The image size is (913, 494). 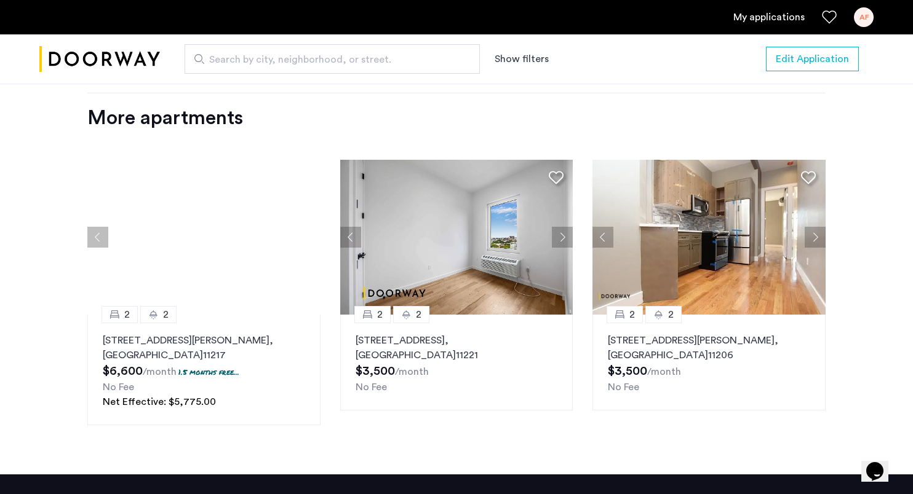 What do you see at coordinates (812, 59) in the screenshot?
I see `span: Edit Application` at bounding box center [812, 59].